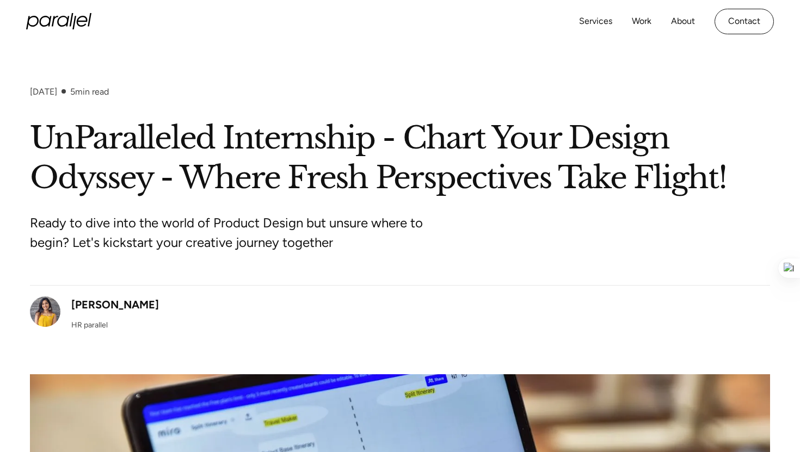  Describe the element at coordinates (596, 21) in the screenshot. I see `a: Services` at that location.